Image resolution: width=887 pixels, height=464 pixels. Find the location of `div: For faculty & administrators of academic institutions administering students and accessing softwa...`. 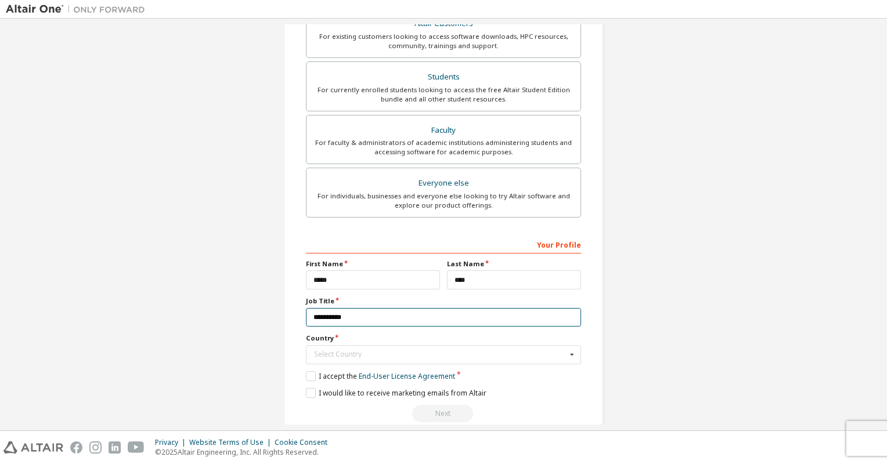

div: For faculty & administrators of academic institutions administering students and accessing softwa... is located at coordinates (443, 147).